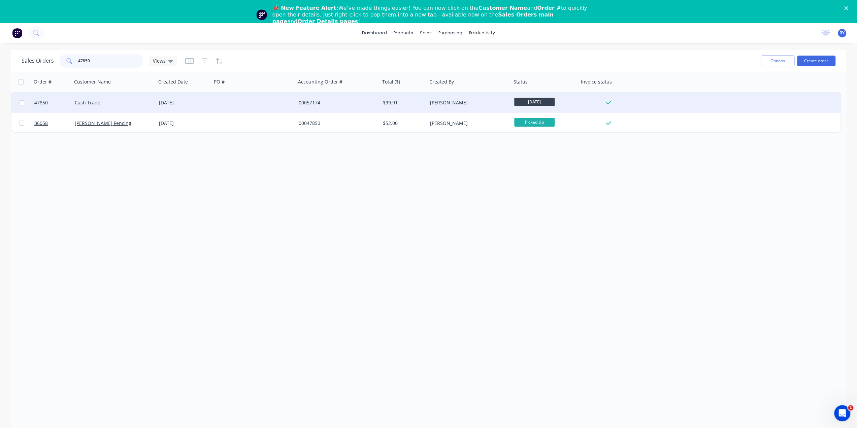 The height and width of the screenshot is (428, 857). What do you see at coordinates (450, 33) in the screenshot?
I see `div: purchasing` at bounding box center [450, 33].